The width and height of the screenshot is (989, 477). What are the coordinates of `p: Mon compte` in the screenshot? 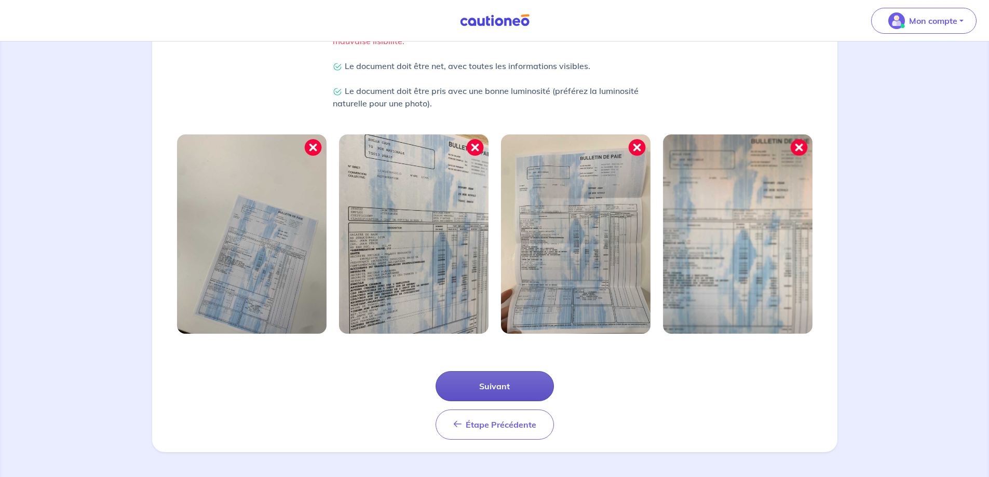 It's located at (933, 21).